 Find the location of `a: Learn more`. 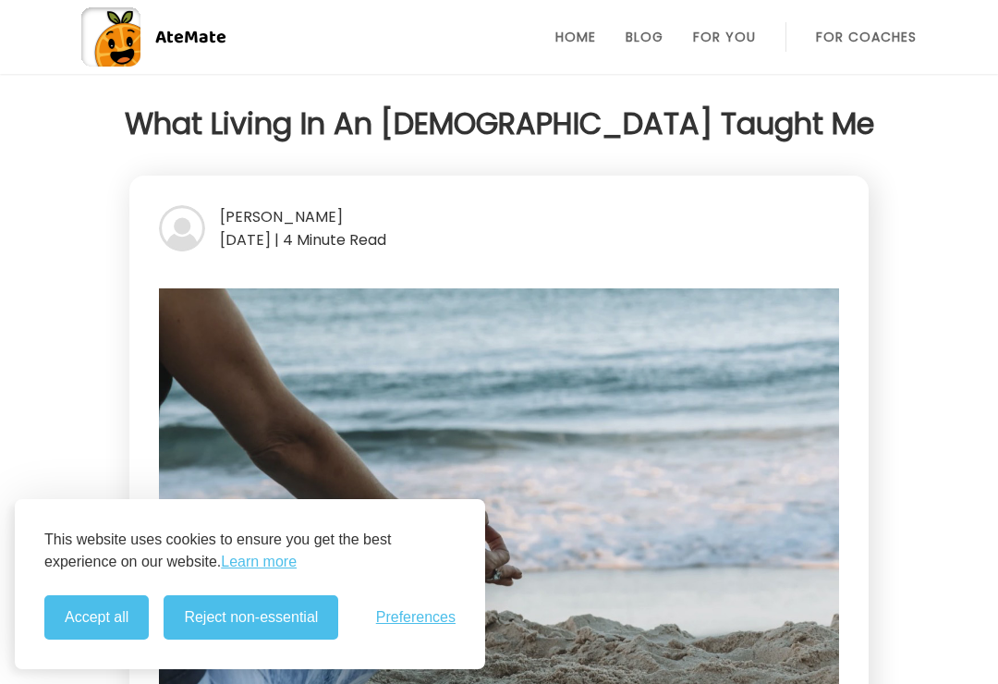

a: Learn more is located at coordinates (259, 562).